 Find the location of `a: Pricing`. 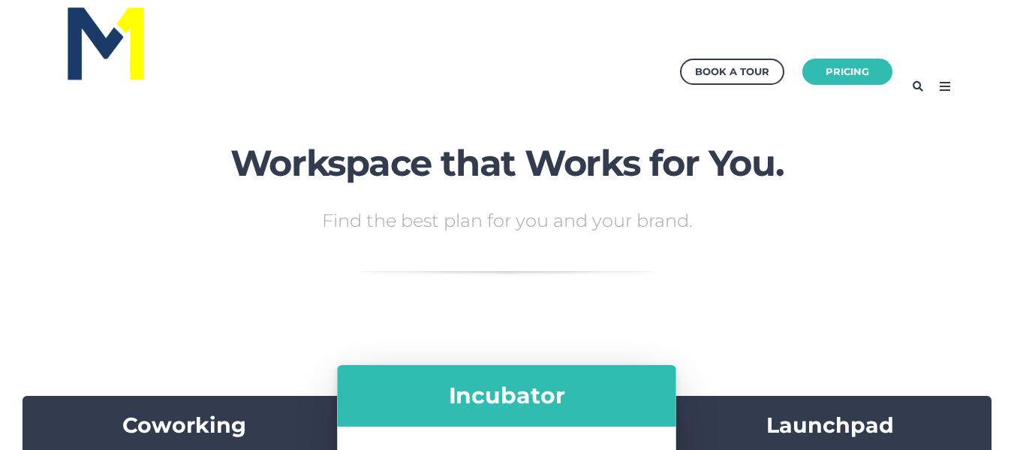

a: Pricing is located at coordinates (847, 71).